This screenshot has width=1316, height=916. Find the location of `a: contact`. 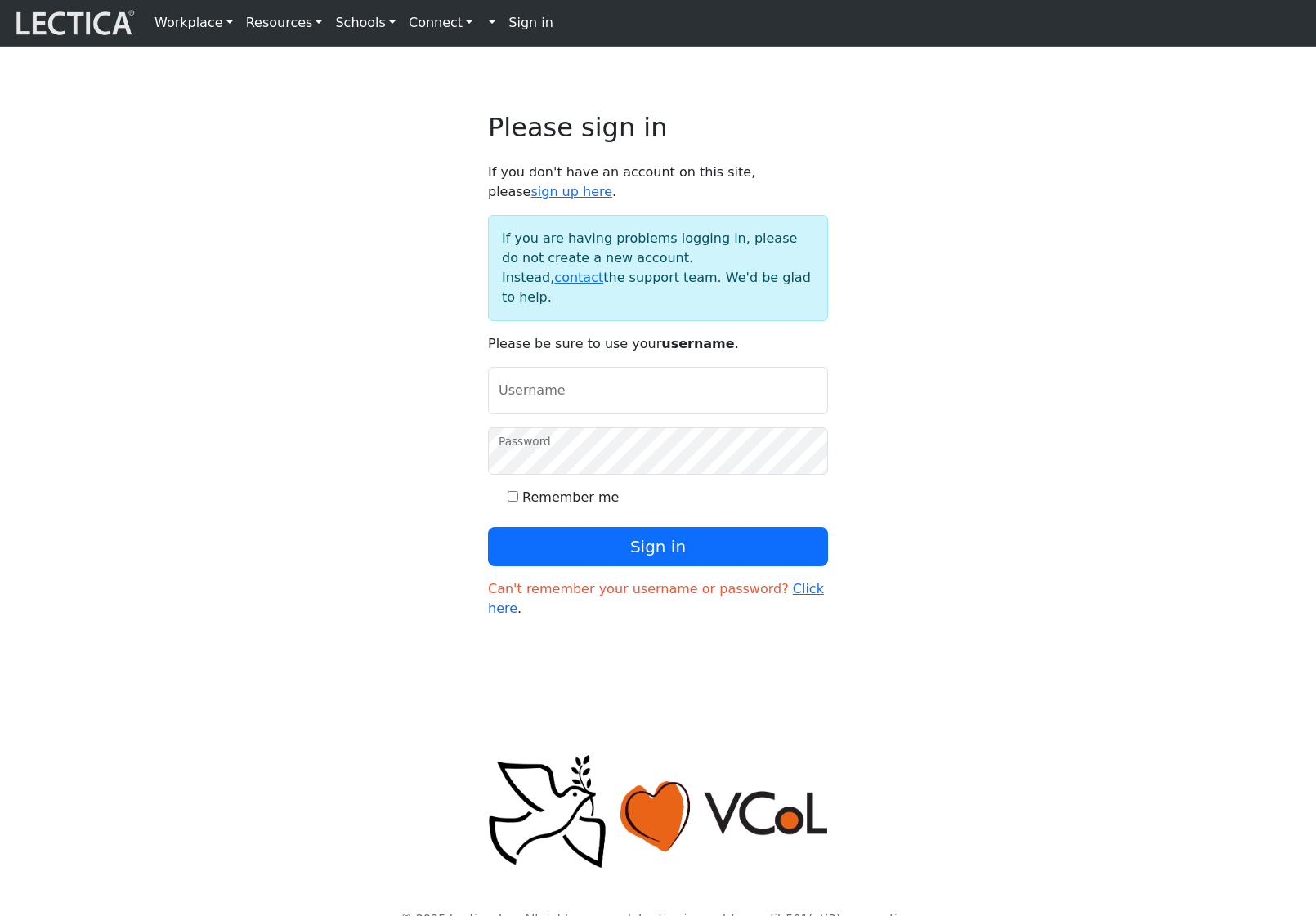

a: contact is located at coordinates (579, 277).